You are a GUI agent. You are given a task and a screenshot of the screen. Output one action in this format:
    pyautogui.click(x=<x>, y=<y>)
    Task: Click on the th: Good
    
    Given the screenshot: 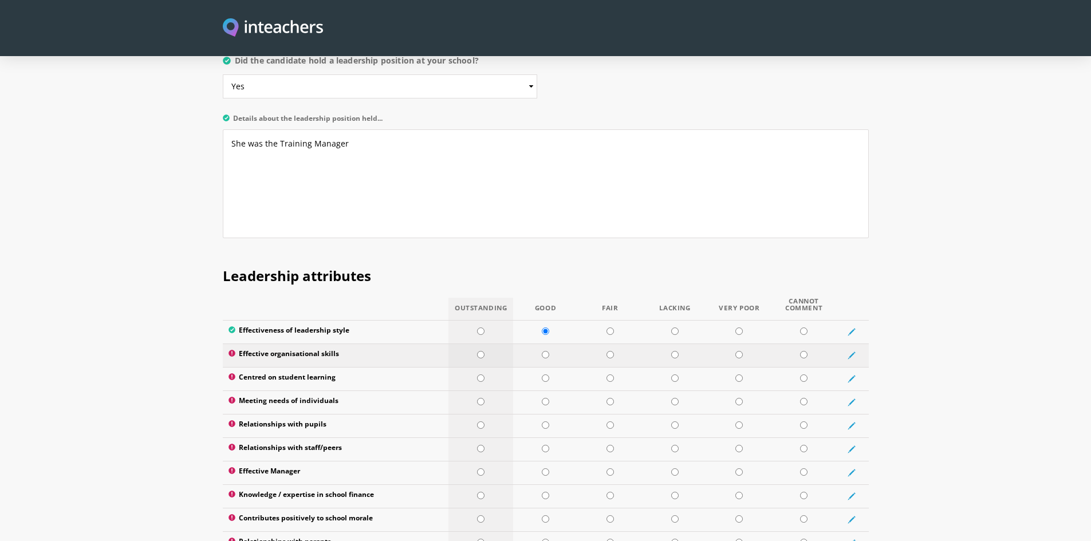 What is the action you would take?
    pyautogui.click(x=545, y=309)
    